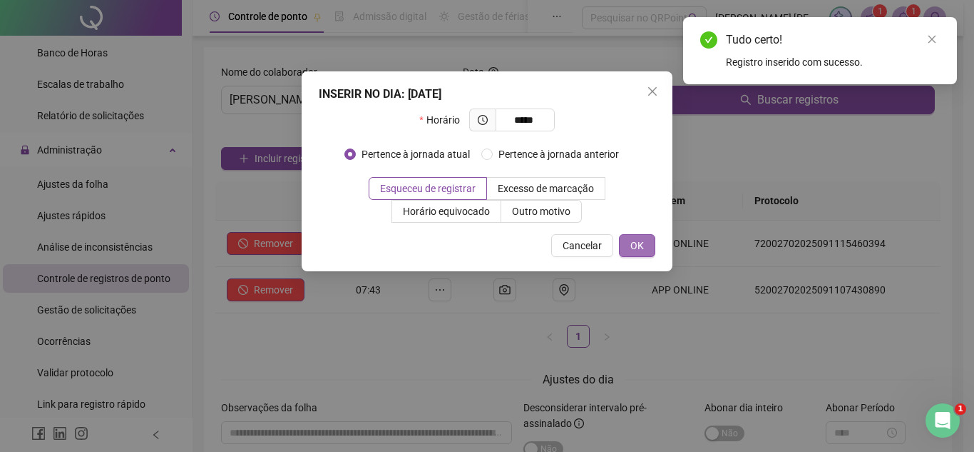 This screenshot has width=974, height=452. I want to click on span: Horário equivocado, so click(447, 211).